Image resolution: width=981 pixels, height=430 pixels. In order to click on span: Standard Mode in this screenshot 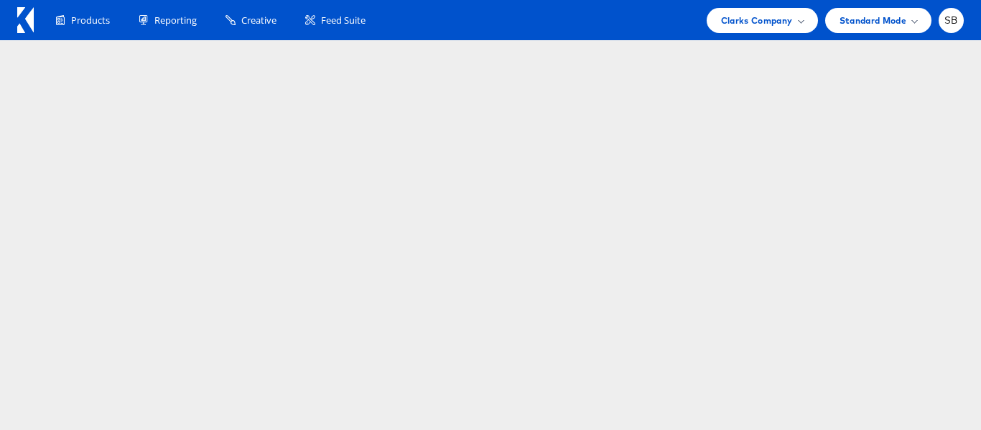, I will do `click(873, 20)`.